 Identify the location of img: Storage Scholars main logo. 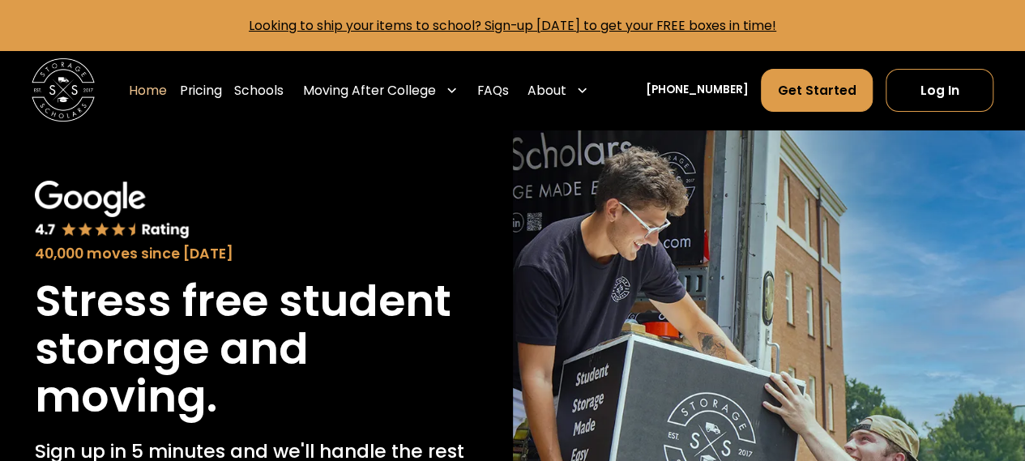
(63, 90).